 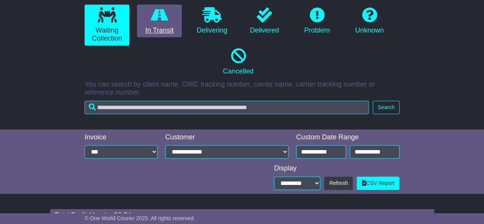 I want to click on a: Cancelled, so click(x=238, y=62).